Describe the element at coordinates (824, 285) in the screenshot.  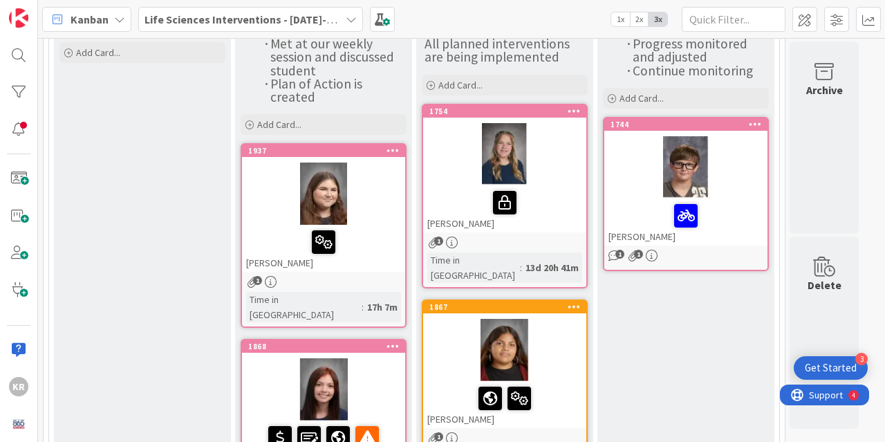
I see `div: Delete` at that location.